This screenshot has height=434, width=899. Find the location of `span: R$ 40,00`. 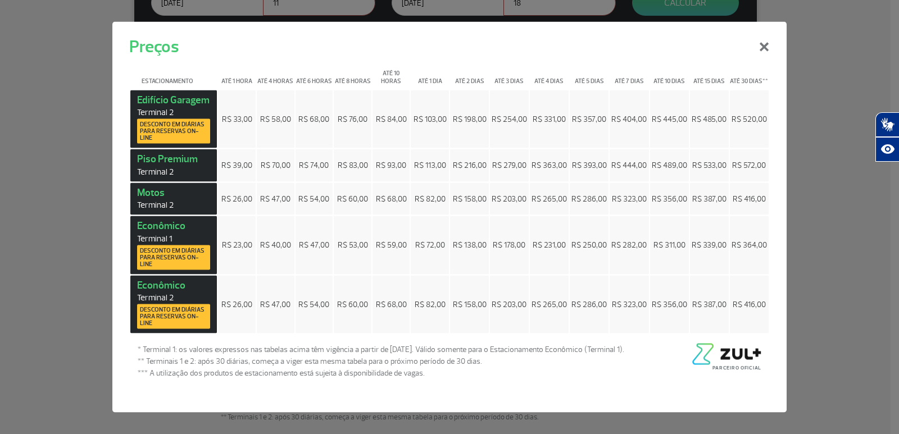

span: R$ 40,00 is located at coordinates (275, 245).